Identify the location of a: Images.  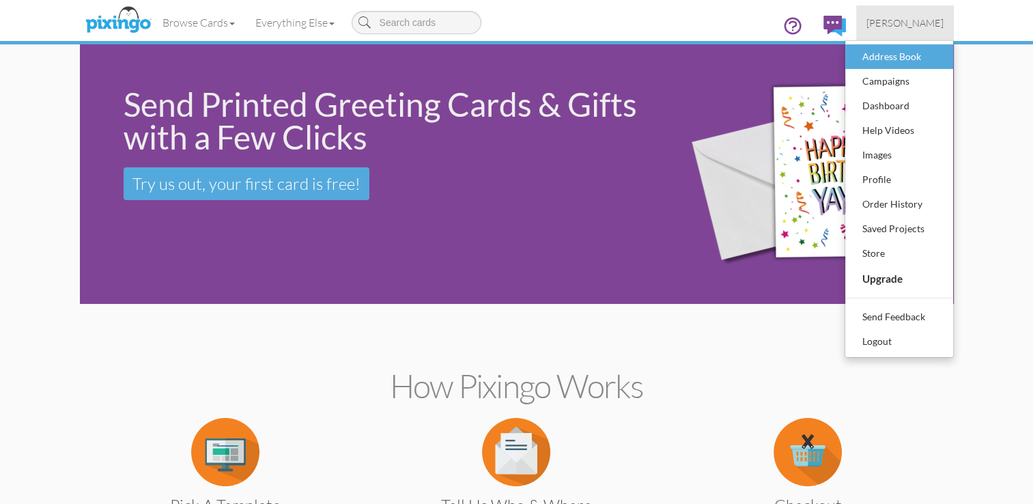
(899, 155).